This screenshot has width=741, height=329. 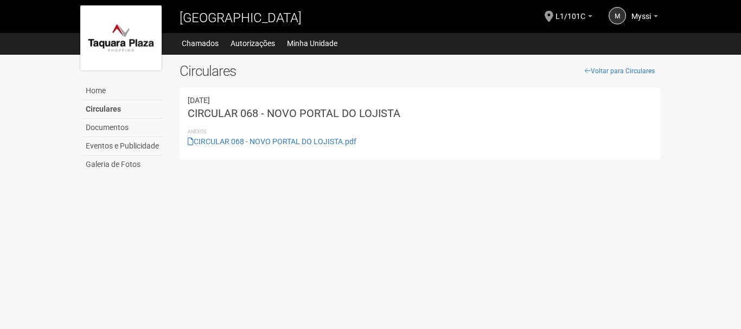 What do you see at coordinates (312, 43) in the screenshot?
I see `a: Minha Unidade` at bounding box center [312, 43].